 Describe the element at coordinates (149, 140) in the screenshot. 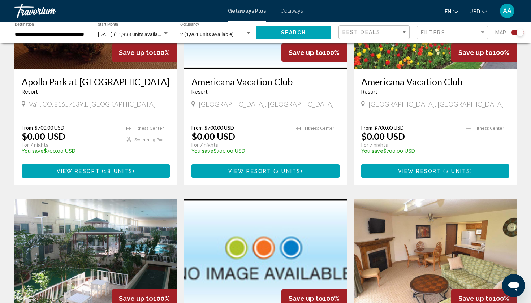

I see `span: Swimming Pool` at that location.